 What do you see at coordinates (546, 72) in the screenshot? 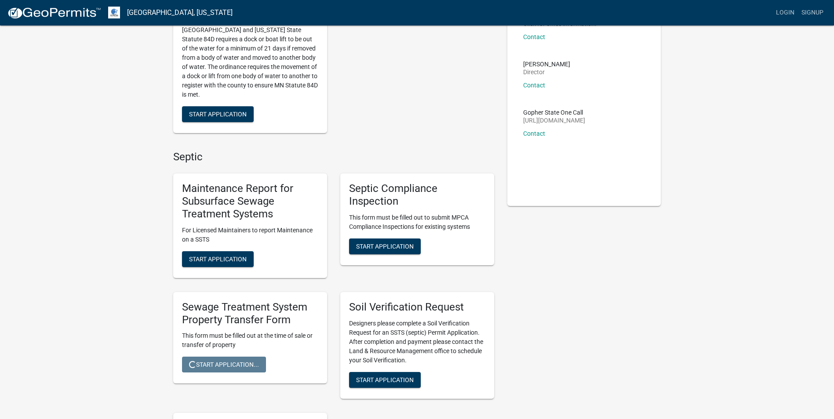
I see `p: Director` at bounding box center [546, 72].